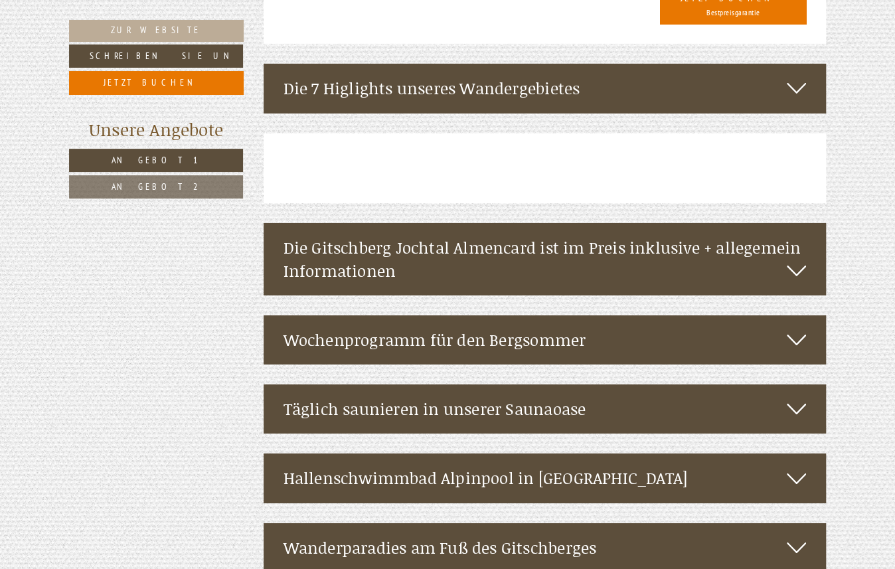  Describe the element at coordinates (156, 31) in the screenshot. I see `a: Zur Website` at that location.